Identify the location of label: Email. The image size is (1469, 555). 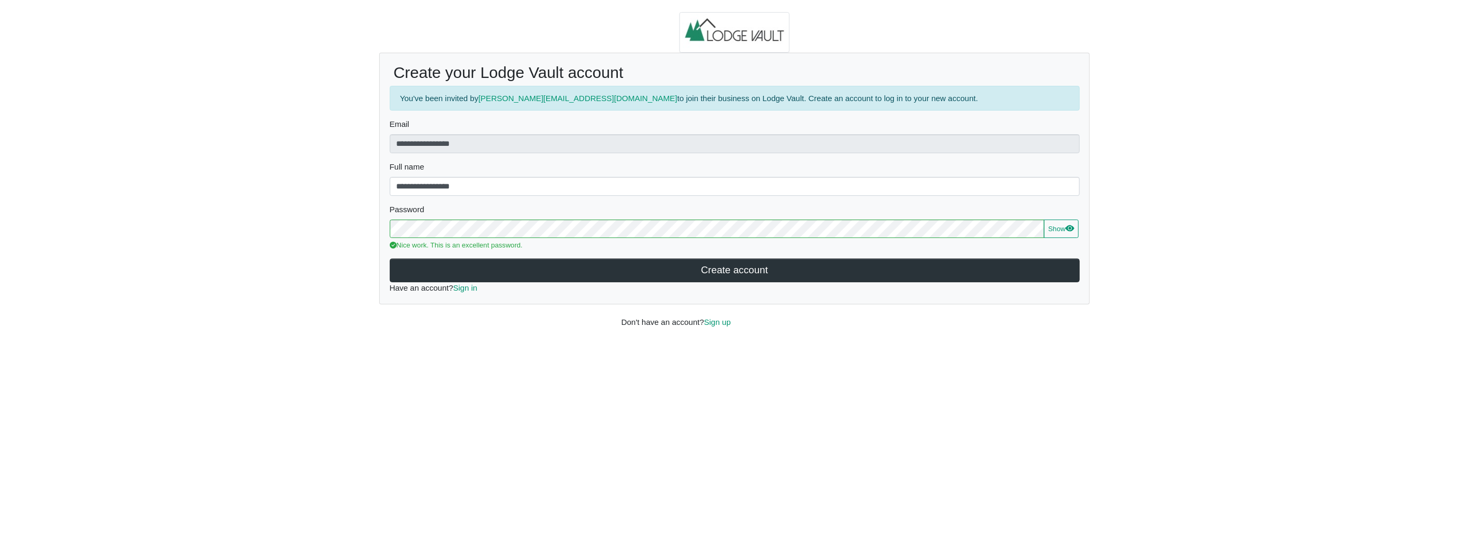
(735, 124).